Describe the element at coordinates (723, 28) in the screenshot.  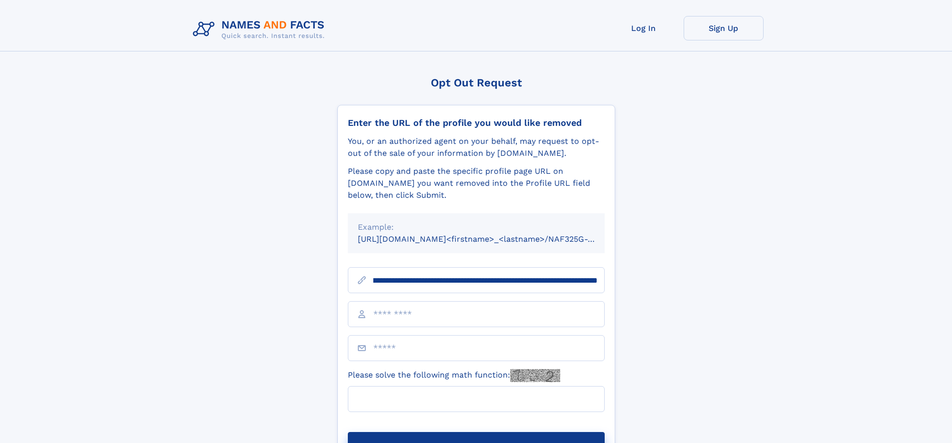
I see `a: Sign Up` at that location.